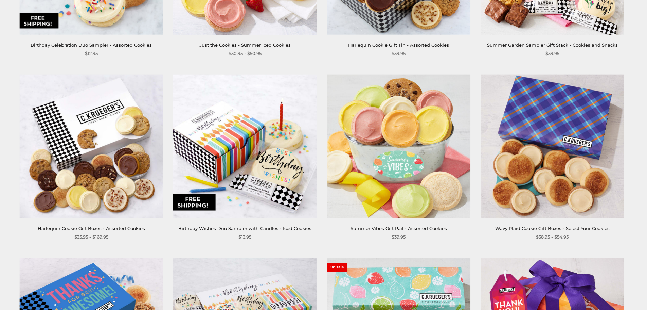 This screenshot has height=310, width=647. Describe the element at coordinates (91, 236) in the screenshot. I see `span: $35.95 - $169.95` at that location.